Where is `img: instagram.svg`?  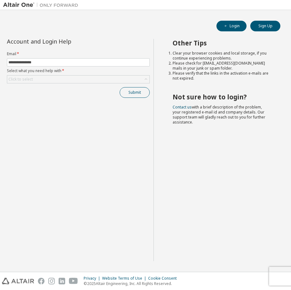 img: instagram.svg is located at coordinates (51, 281).